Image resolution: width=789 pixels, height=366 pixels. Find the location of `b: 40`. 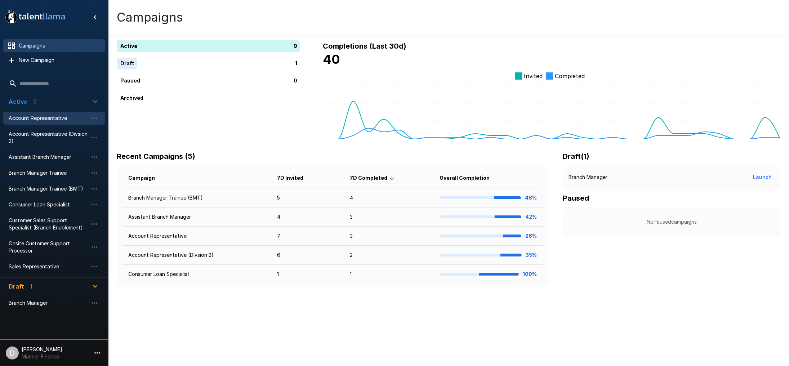

b: 40 is located at coordinates (332, 59).